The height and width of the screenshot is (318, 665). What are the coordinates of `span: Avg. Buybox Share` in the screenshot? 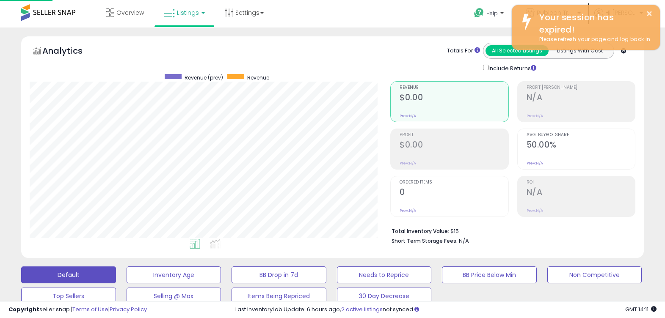 It's located at (581, 135).